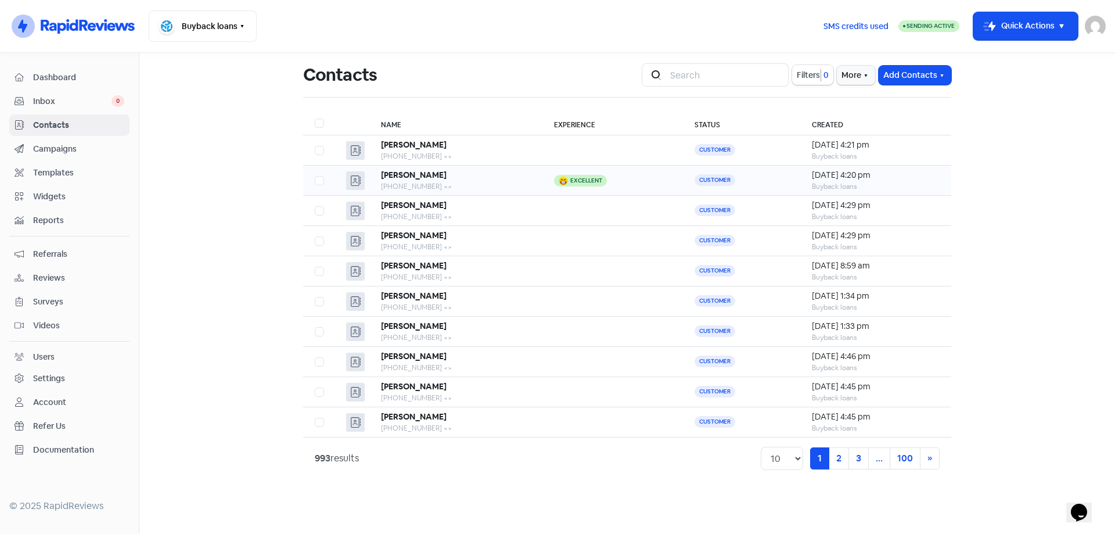 Image resolution: width=1115 pixels, height=534 pixels. Describe the element at coordinates (78, 149) in the screenshot. I see `span: Campaigns` at that location.